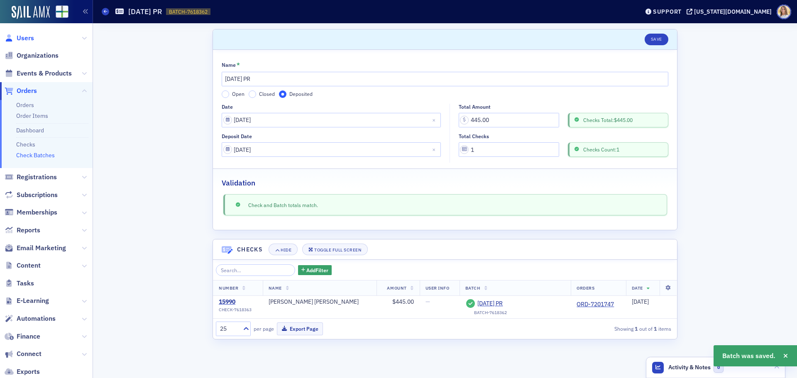 The width and height of the screenshot is (797, 378). What do you see at coordinates (317, 270) in the screenshot?
I see `span: Add Filter` at bounding box center [317, 270].